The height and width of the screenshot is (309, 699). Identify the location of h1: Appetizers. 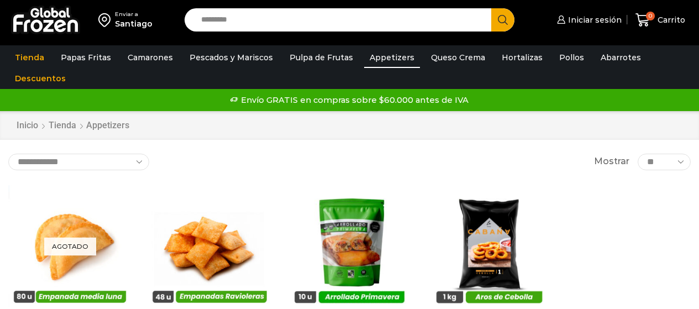
(108, 125).